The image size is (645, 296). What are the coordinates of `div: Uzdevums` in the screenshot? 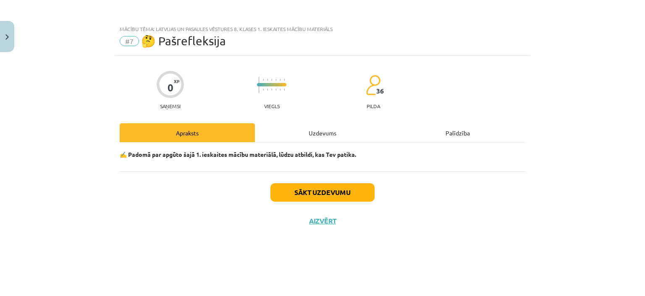 It's located at (322, 133).